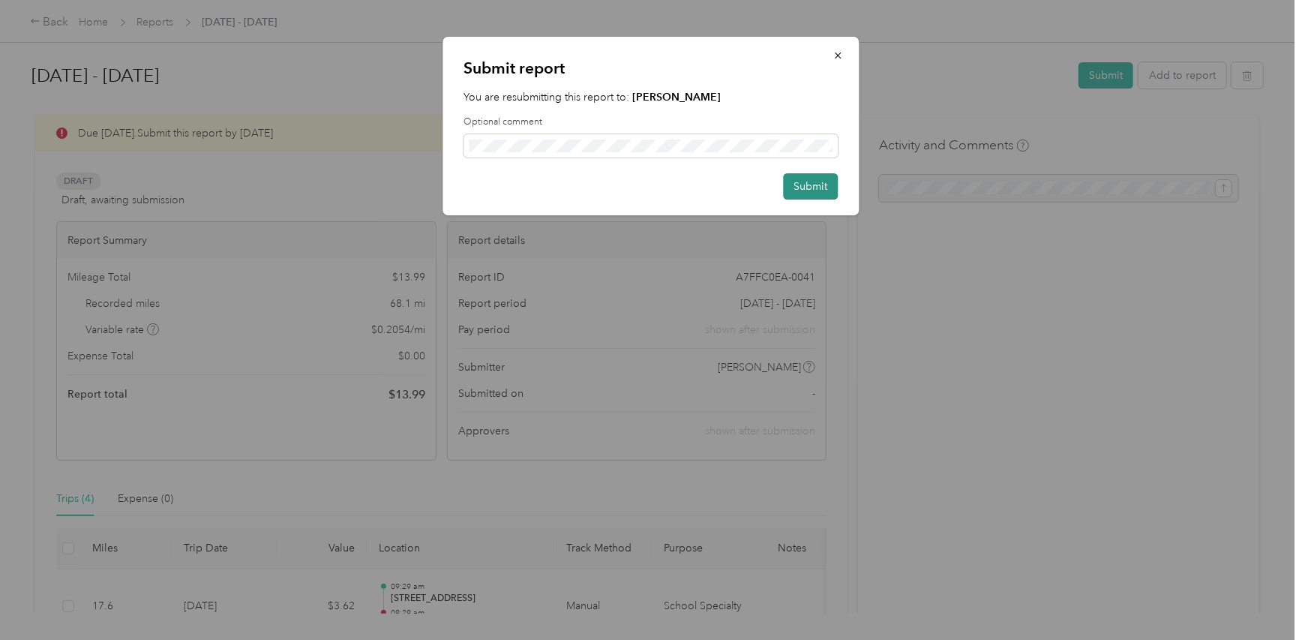 This screenshot has width=1302, height=640. Describe the element at coordinates (651, 68) in the screenshot. I see `p: Submit report` at that location.